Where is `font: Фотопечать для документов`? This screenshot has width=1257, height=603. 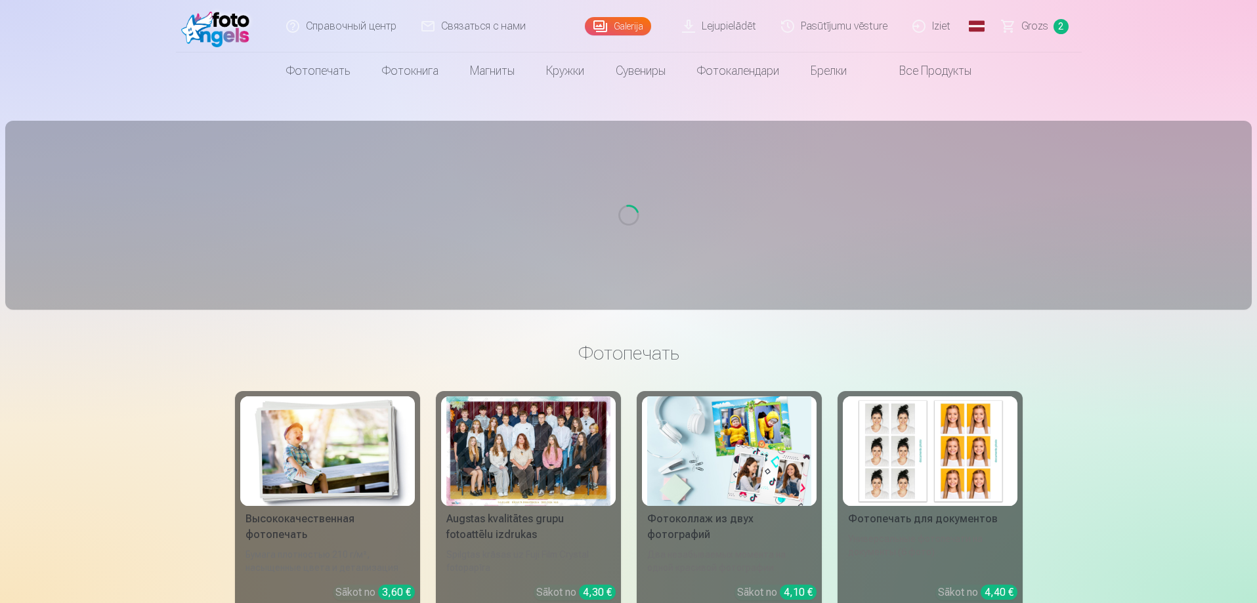
font: Фотопечать для документов is located at coordinates (923, 518).